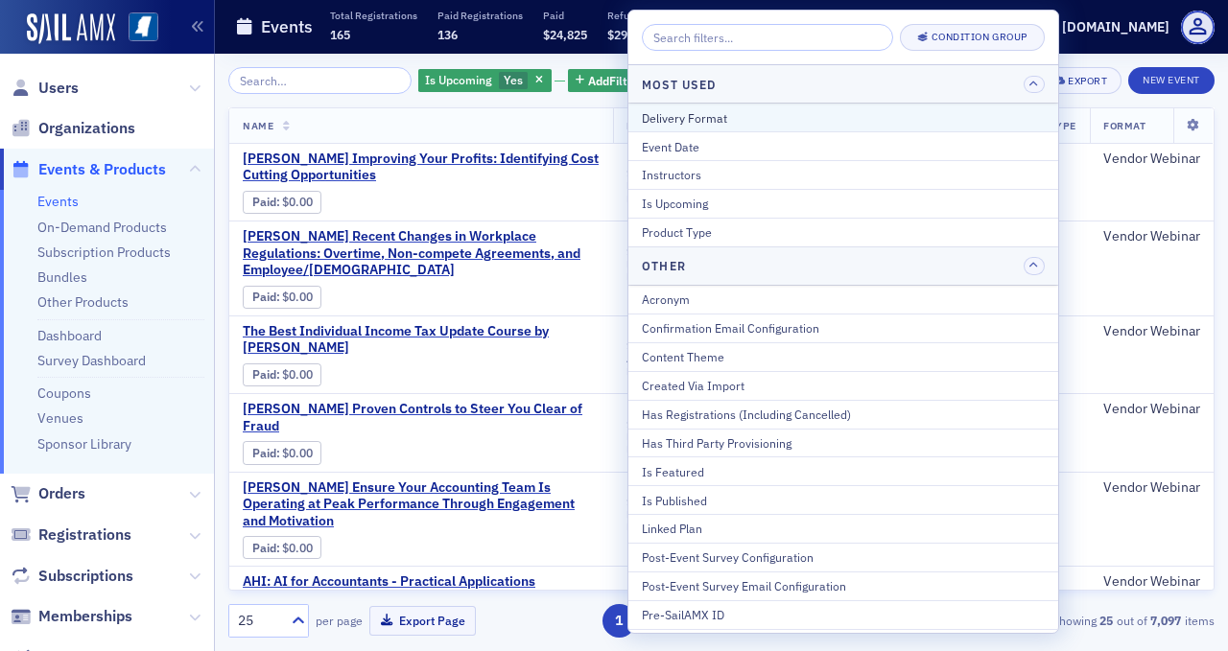 The width and height of the screenshot is (1228, 651). I want to click on div: Post-Event Survey Email Configuration, so click(843, 586).